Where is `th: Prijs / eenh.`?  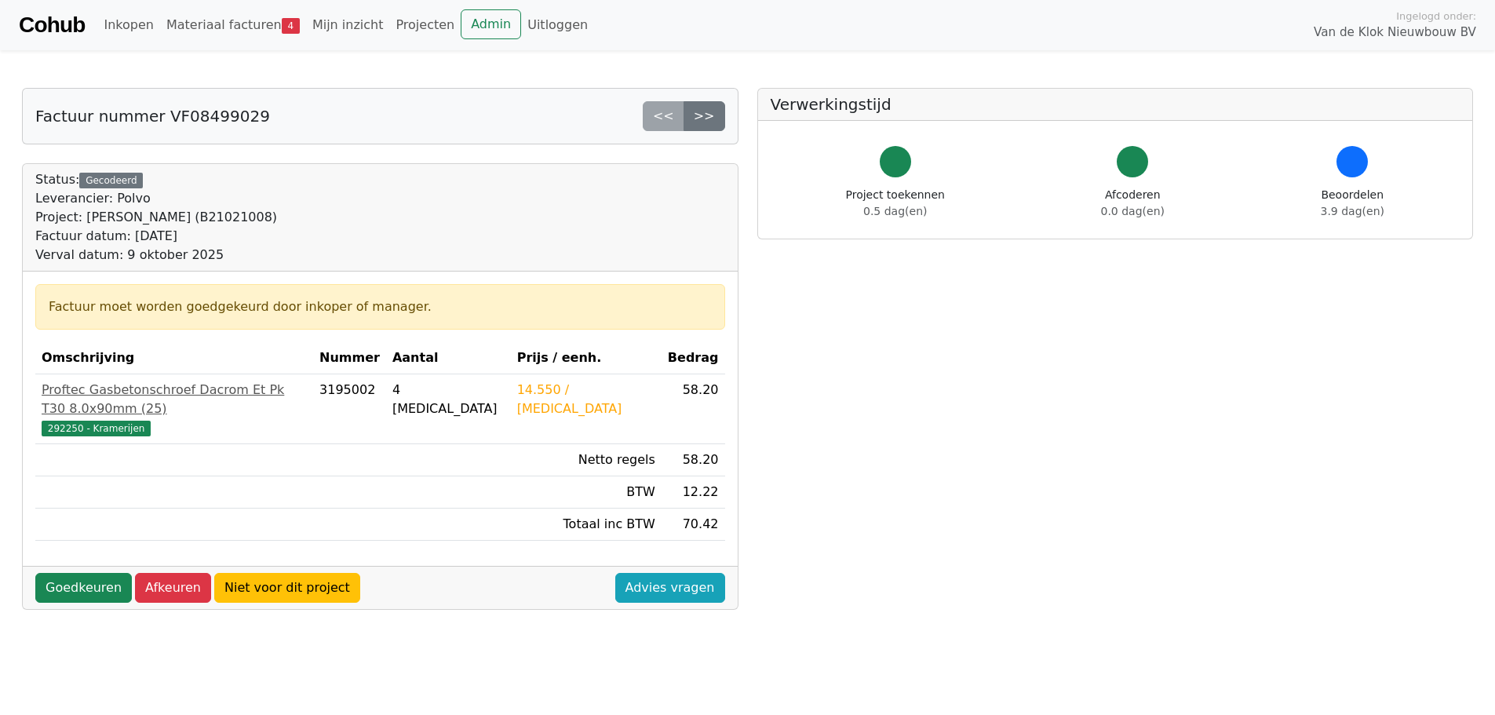 th: Prijs / eenh. is located at coordinates (586, 358).